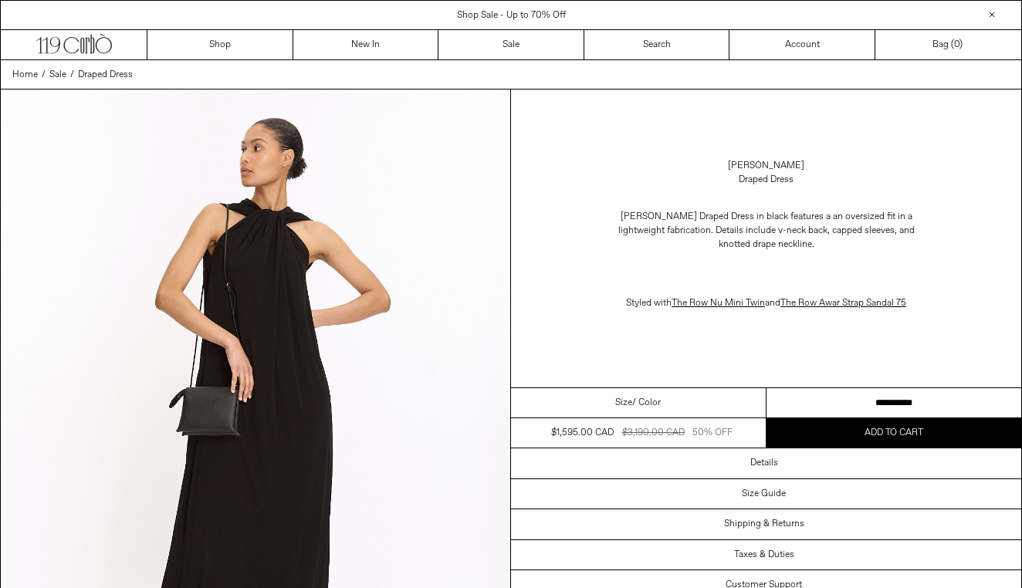 The height and width of the screenshot is (588, 1022). Describe the element at coordinates (220, 45) in the screenshot. I see `a: Shop` at that location.